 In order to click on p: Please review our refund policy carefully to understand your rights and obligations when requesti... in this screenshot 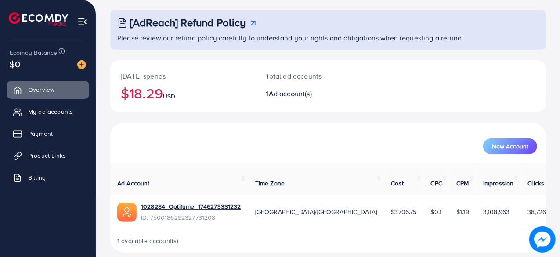, I will do `click(329, 38)`.